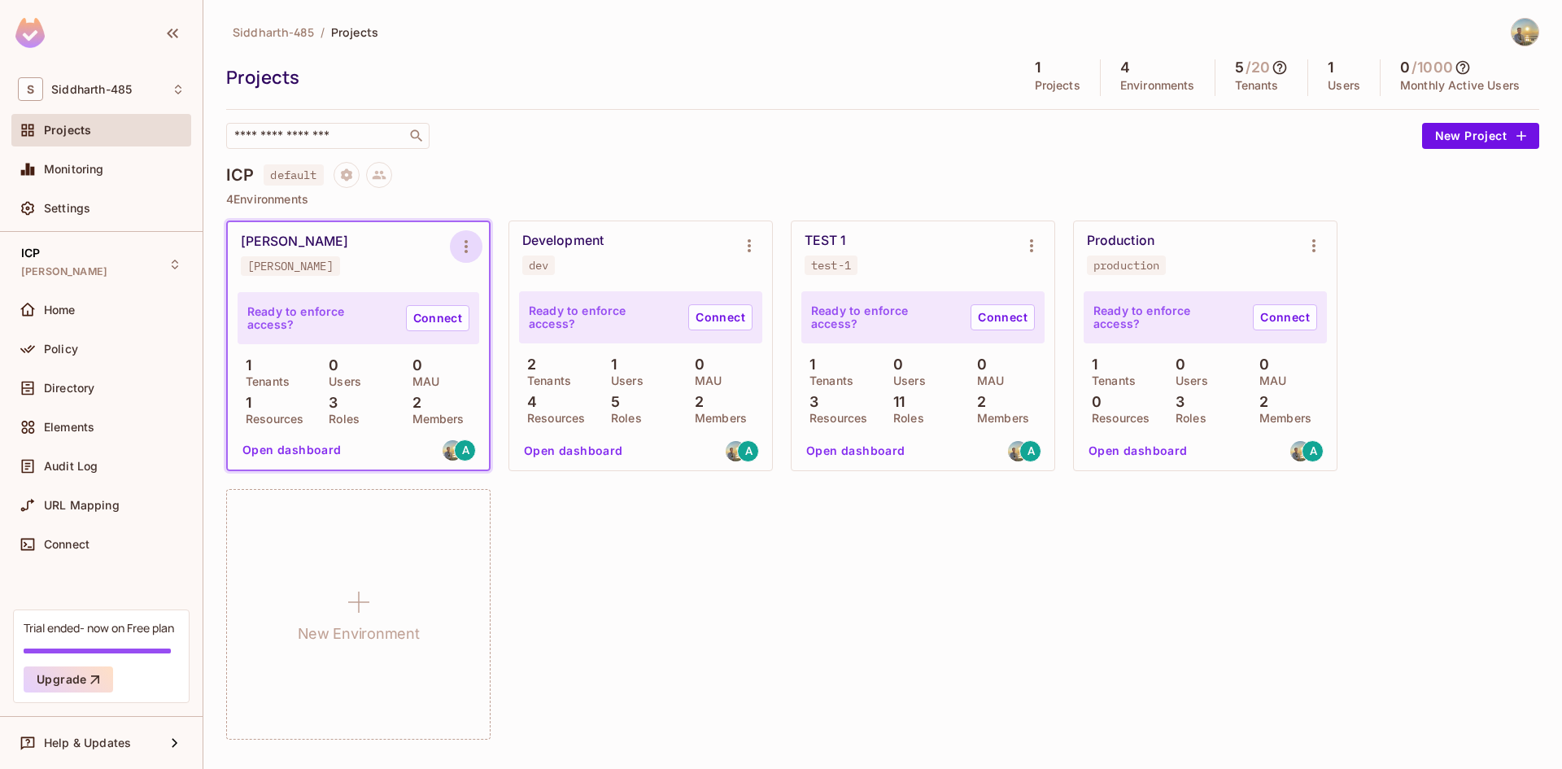  What do you see at coordinates (81, 505) in the screenshot?
I see `span: URL Mapping` at bounding box center [81, 505].